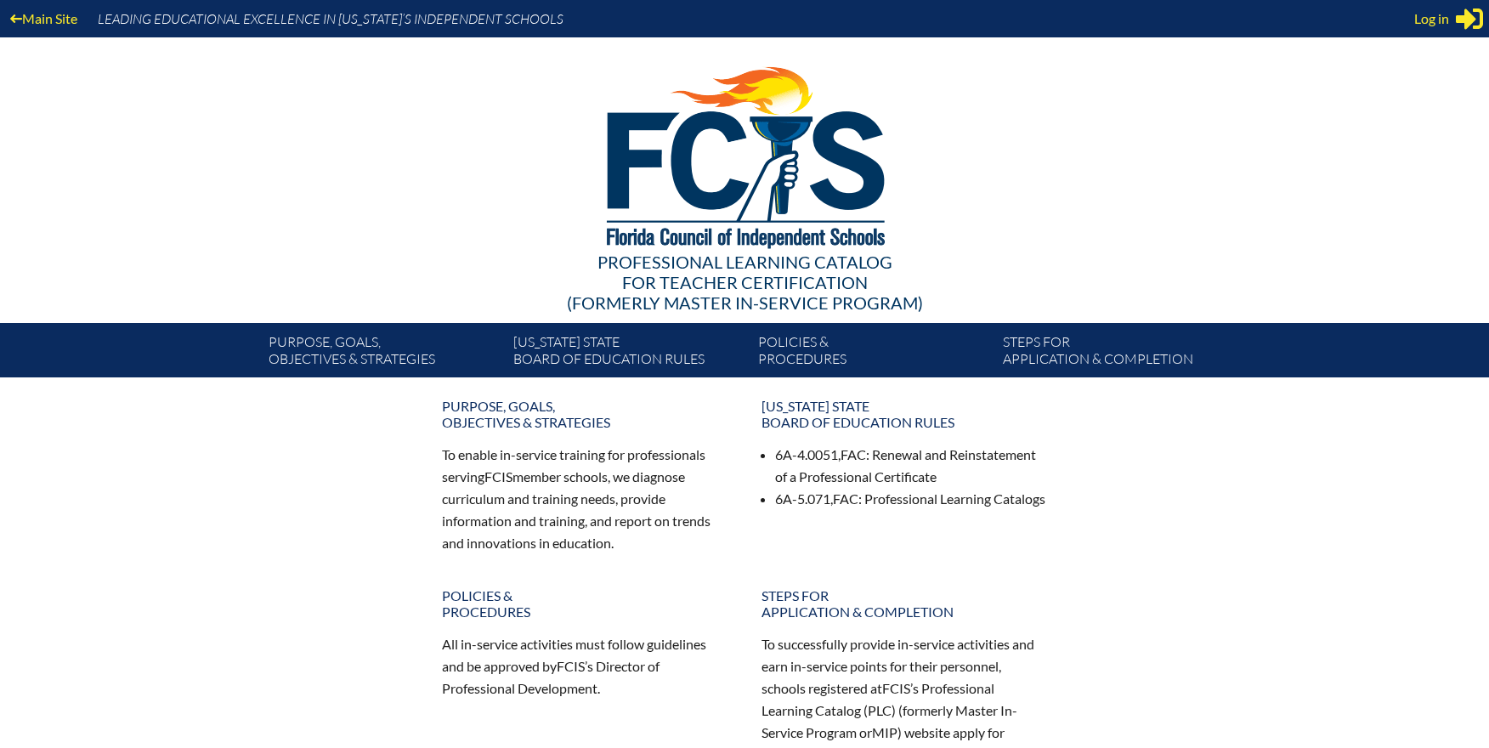 This screenshot has height=748, width=1489. Describe the element at coordinates (744, 282) in the screenshot. I see `span: for Teacher Certification` at that location.